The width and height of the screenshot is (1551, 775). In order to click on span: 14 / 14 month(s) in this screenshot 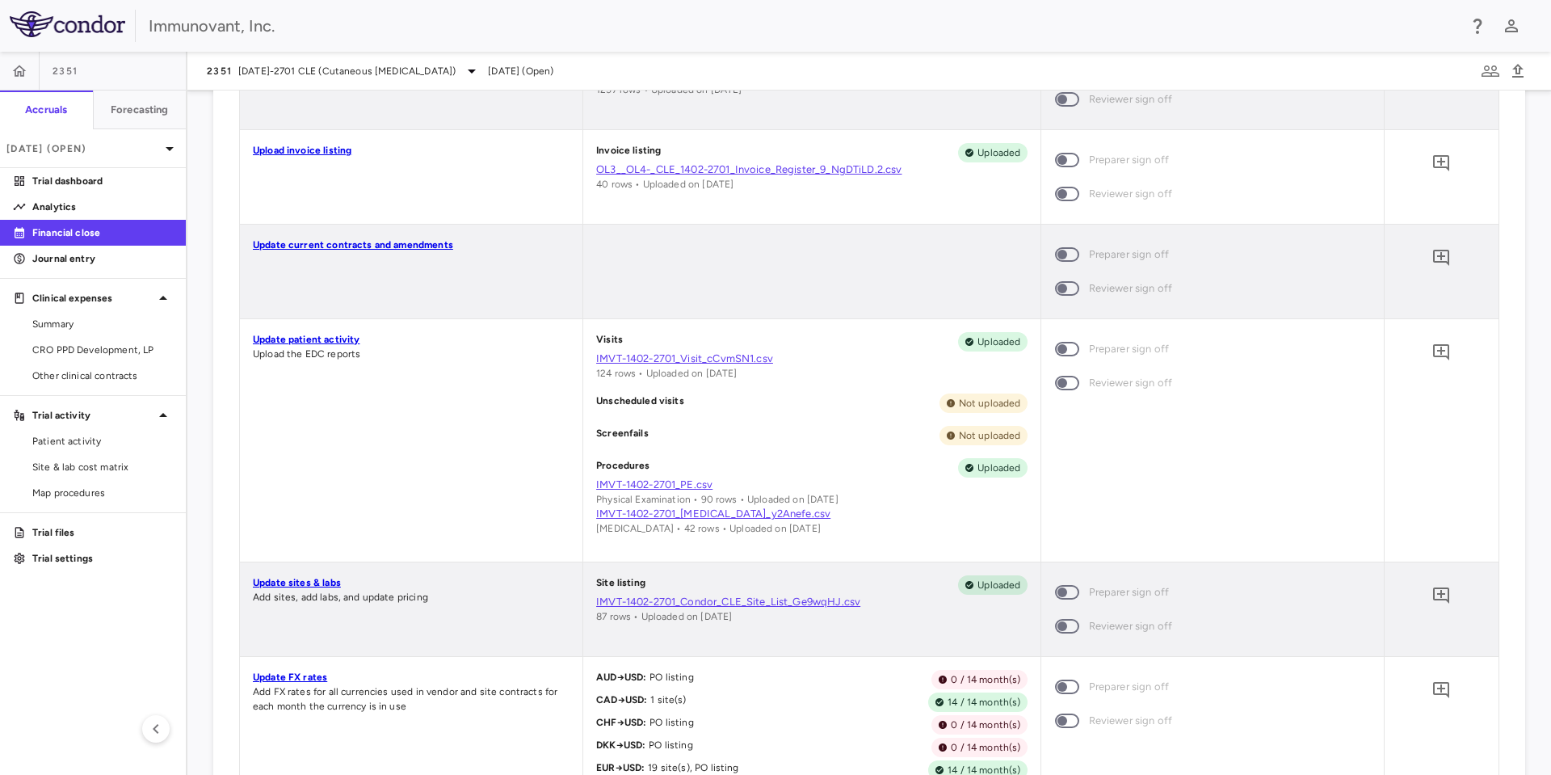, I will do `click(984, 702)`.